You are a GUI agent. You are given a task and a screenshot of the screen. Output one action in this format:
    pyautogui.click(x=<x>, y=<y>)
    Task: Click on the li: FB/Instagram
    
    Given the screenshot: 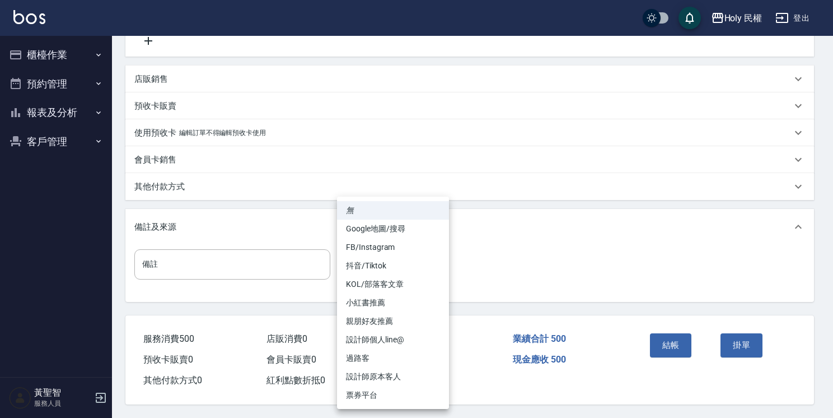 What is the action you would take?
    pyautogui.click(x=393, y=247)
    